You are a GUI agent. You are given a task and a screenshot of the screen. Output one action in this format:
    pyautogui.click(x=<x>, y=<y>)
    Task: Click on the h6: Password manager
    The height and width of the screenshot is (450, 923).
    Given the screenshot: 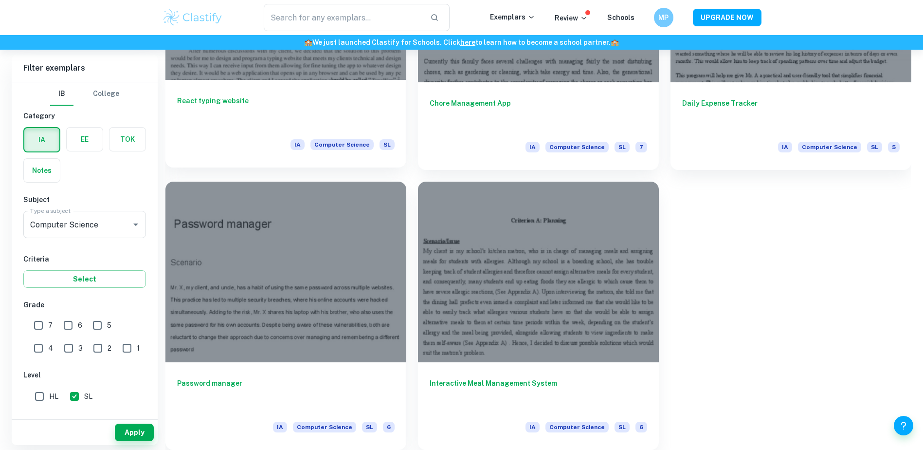 What is the action you would take?
    pyautogui.click(x=286, y=394)
    